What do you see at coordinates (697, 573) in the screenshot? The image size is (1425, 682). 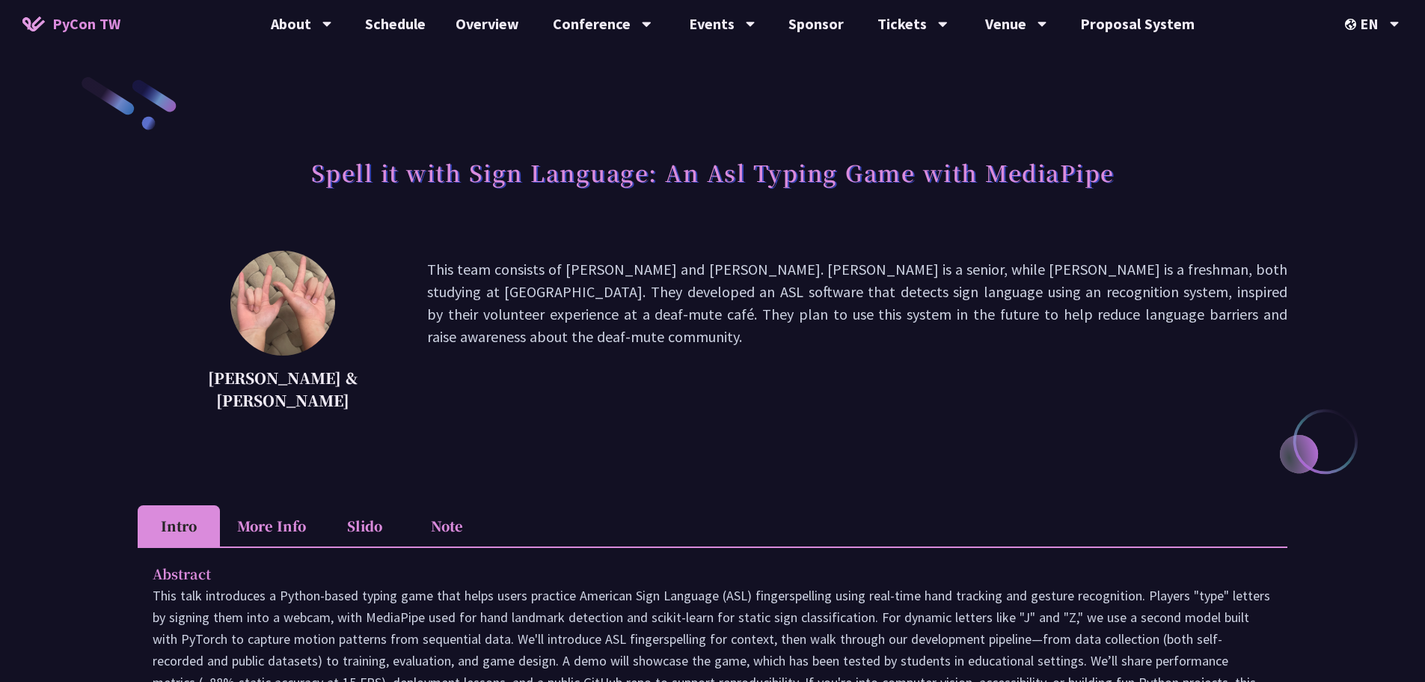 I see `p: Abstract` at bounding box center [697, 573].